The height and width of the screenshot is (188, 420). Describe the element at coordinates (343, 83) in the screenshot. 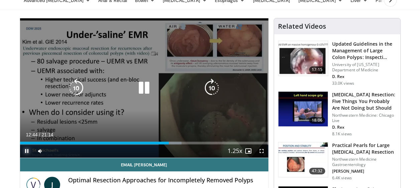

I see `p: 33.0K views` at that location.